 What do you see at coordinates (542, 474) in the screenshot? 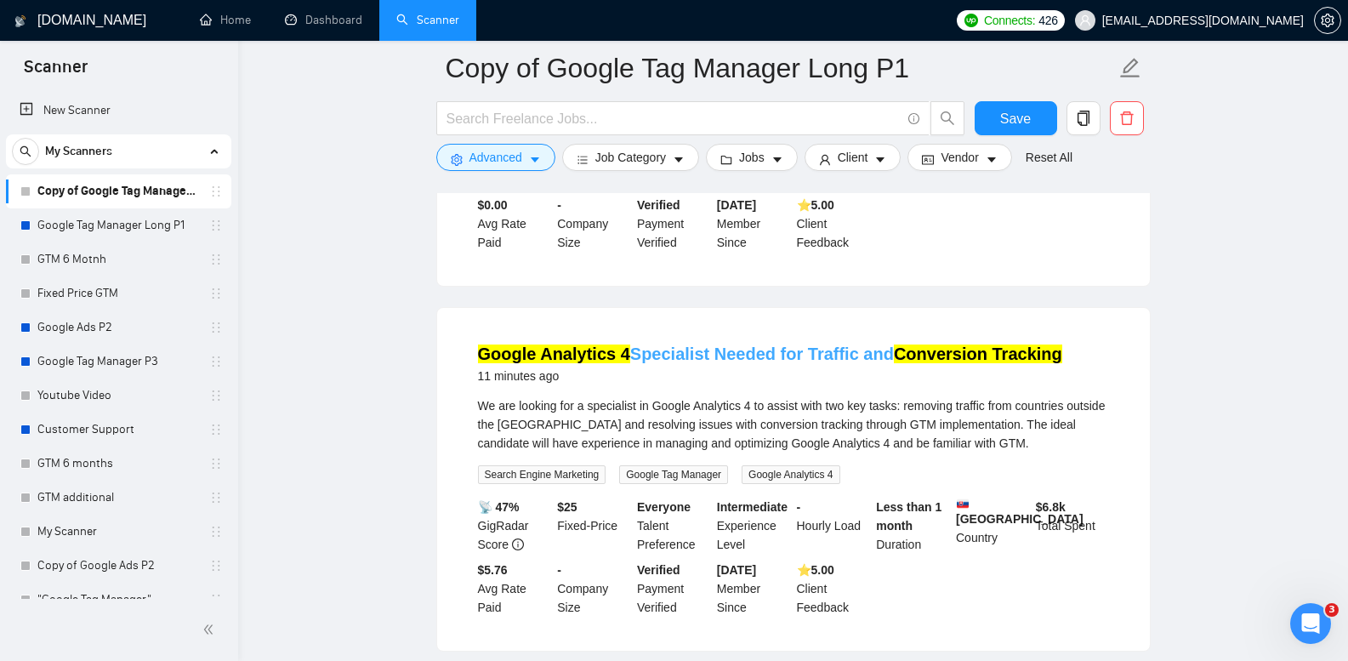
I see `span: Search Engine Marketing` at bounding box center [542, 474].